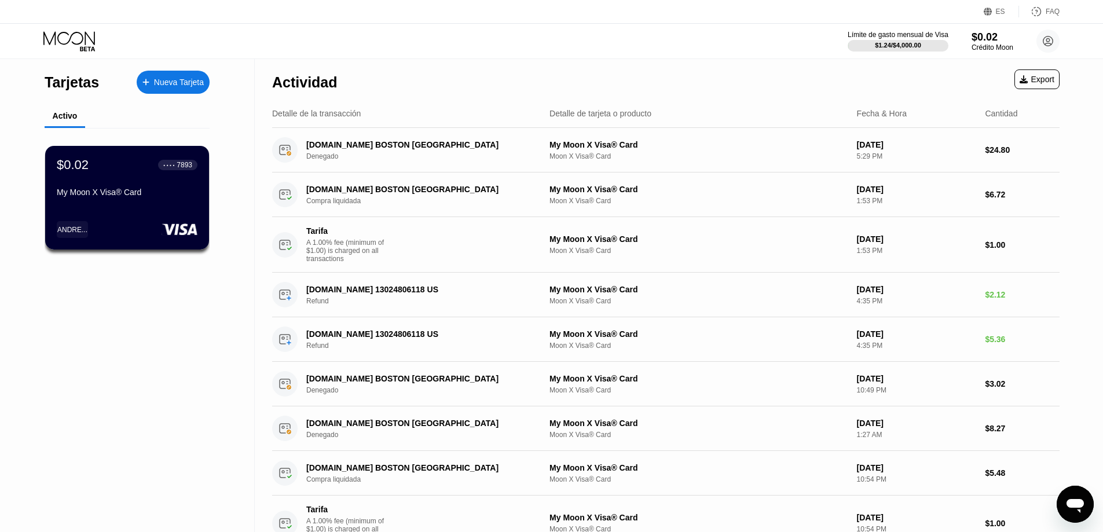  What do you see at coordinates (600, 113) in the screenshot?
I see `div: Detalle de tarjeta o producto` at bounding box center [600, 113].